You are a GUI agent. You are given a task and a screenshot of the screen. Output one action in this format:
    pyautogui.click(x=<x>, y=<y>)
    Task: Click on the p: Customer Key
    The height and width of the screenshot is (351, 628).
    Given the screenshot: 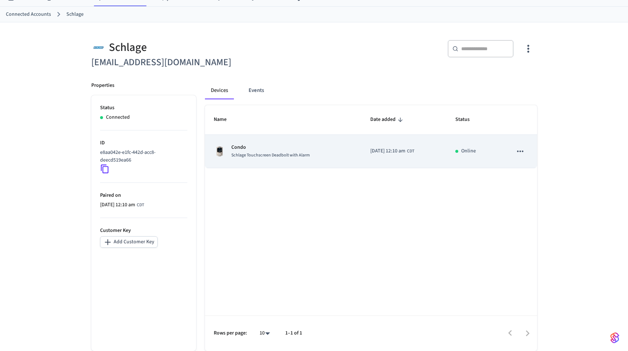 What is the action you would take?
    pyautogui.click(x=144, y=230)
    